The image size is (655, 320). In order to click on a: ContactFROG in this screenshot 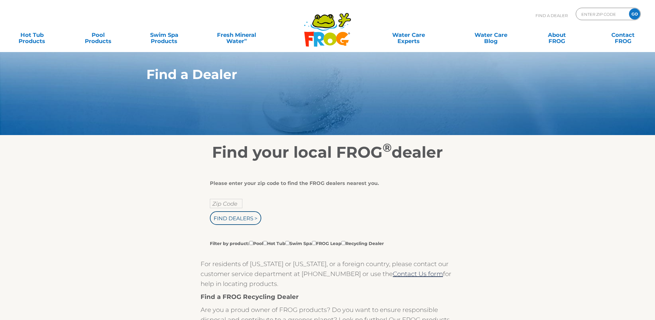, I will do `click(623, 35)`.